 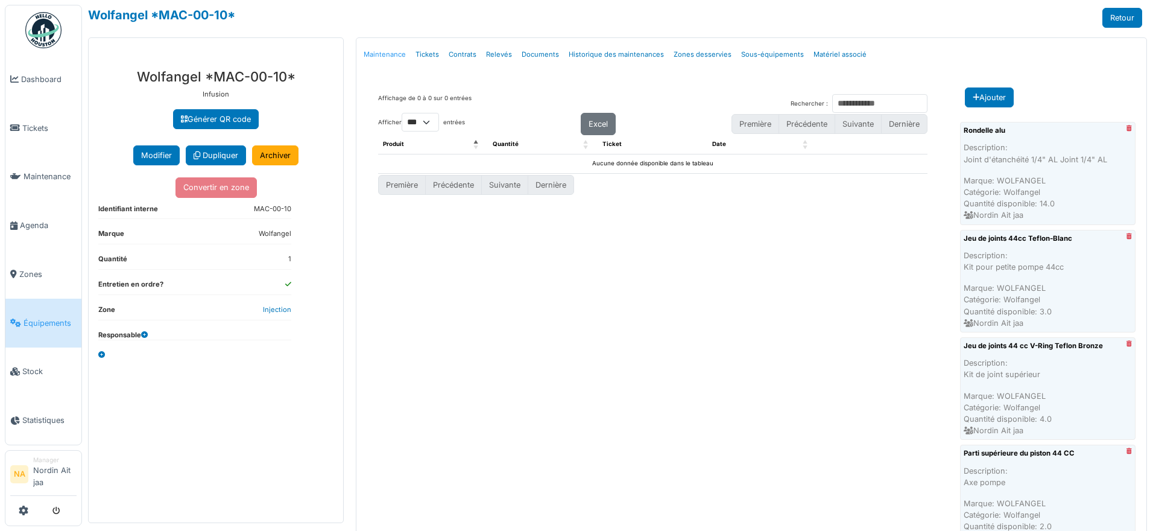 What do you see at coordinates (107, 312) in the screenshot?
I see `dt: Zone` at bounding box center [107, 312].